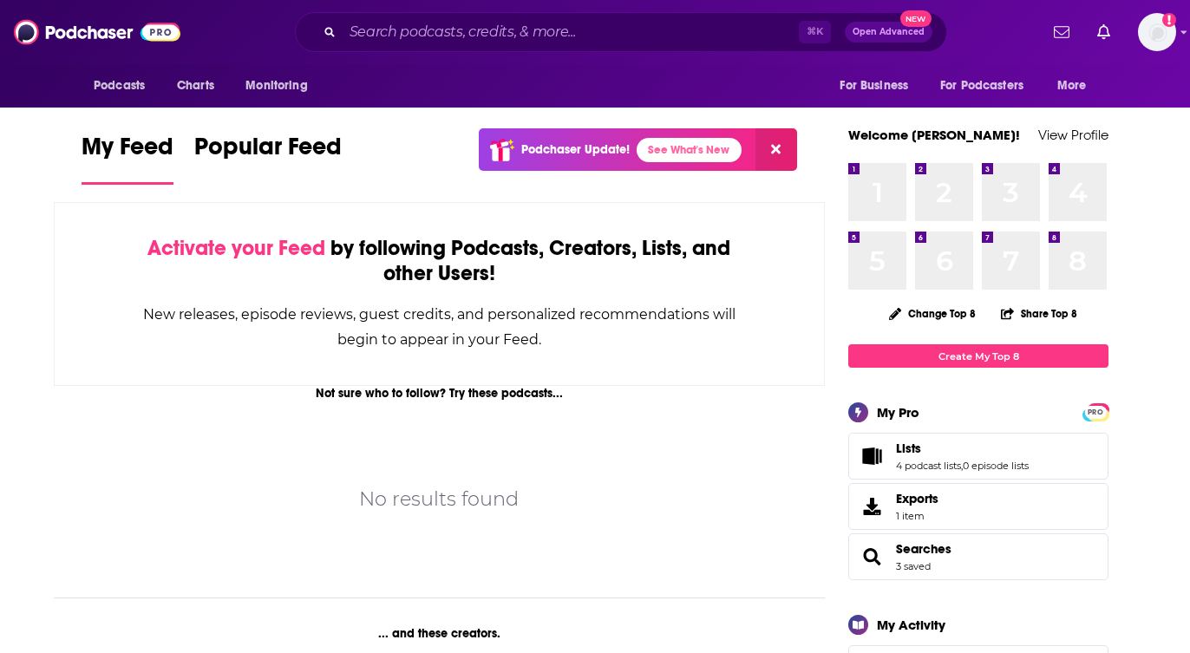 This screenshot has height=653, width=1190. Describe the element at coordinates (571, 32) in the screenshot. I see `input: Search podcasts, credits, & more...` at that location.